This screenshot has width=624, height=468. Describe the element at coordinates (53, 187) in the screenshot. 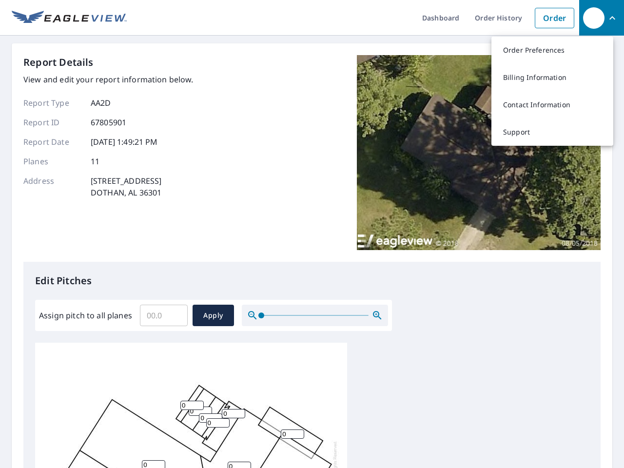

I see `p: Address` at that location.